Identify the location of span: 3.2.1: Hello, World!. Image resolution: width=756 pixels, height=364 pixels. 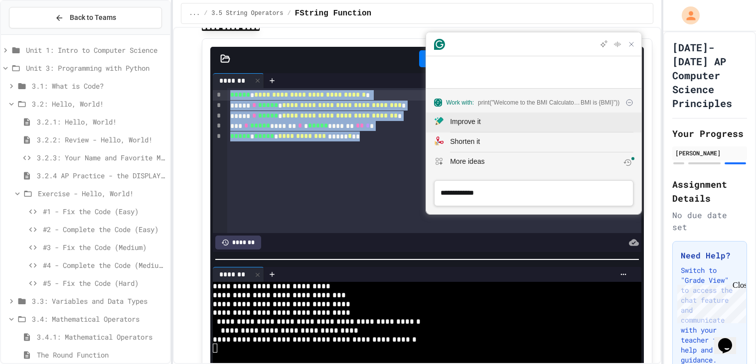
(101, 122).